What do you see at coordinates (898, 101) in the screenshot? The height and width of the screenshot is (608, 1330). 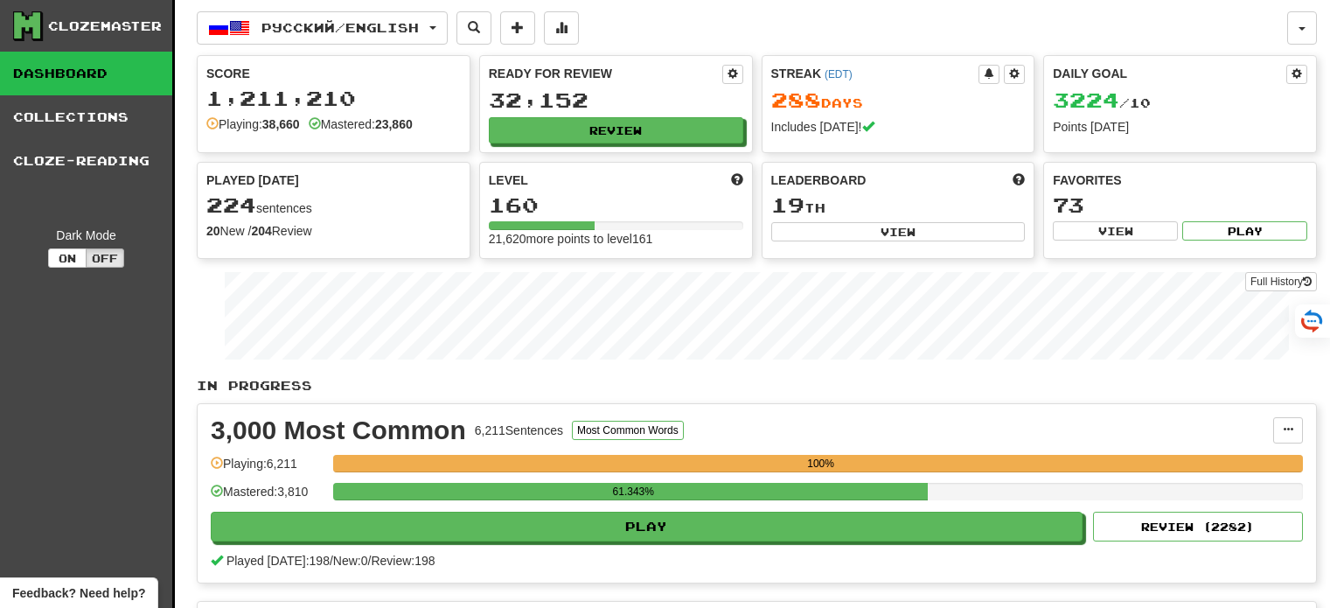 I see `div: Day s` at bounding box center [898, 101].